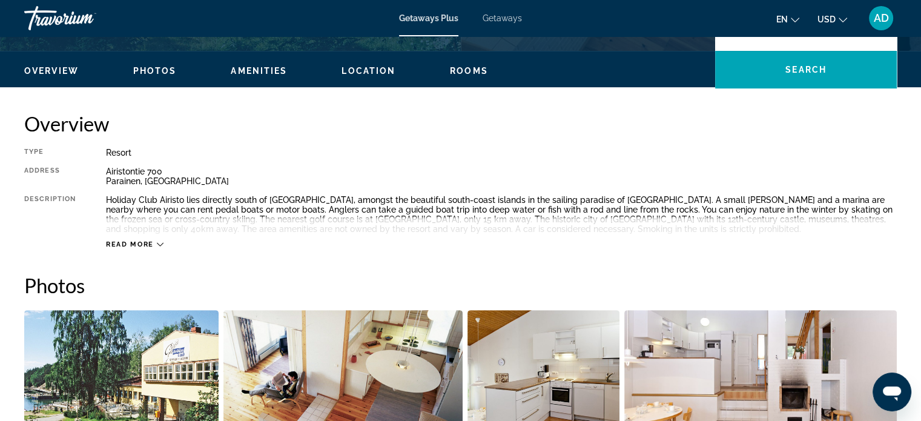 The height and width of the screenshot is (421, 921). Describe the element at coordinates (85, 18) in the screenshot. I see `a: Travorium` at that location.